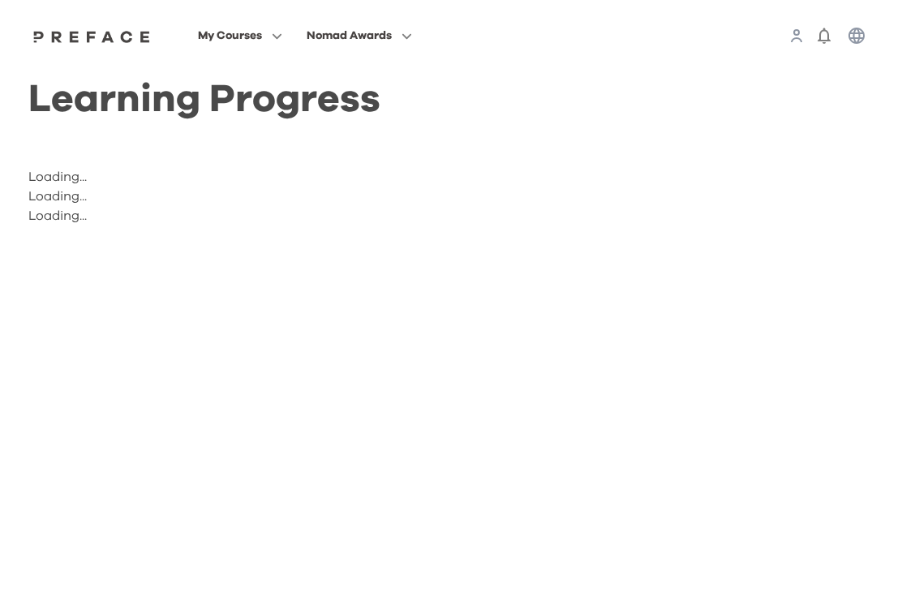  What do you see at coordinates (303, 100) in the screenshot?
I see `h1: Learning Progress` at bounding box center [303, 100].